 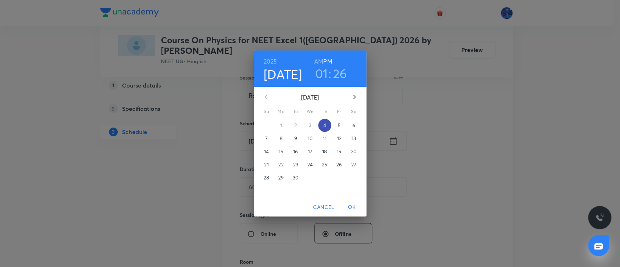 What do you see at coordinates (339, 125) in the screenshot?
I see `button: 5` at bounding box center [339, 125].